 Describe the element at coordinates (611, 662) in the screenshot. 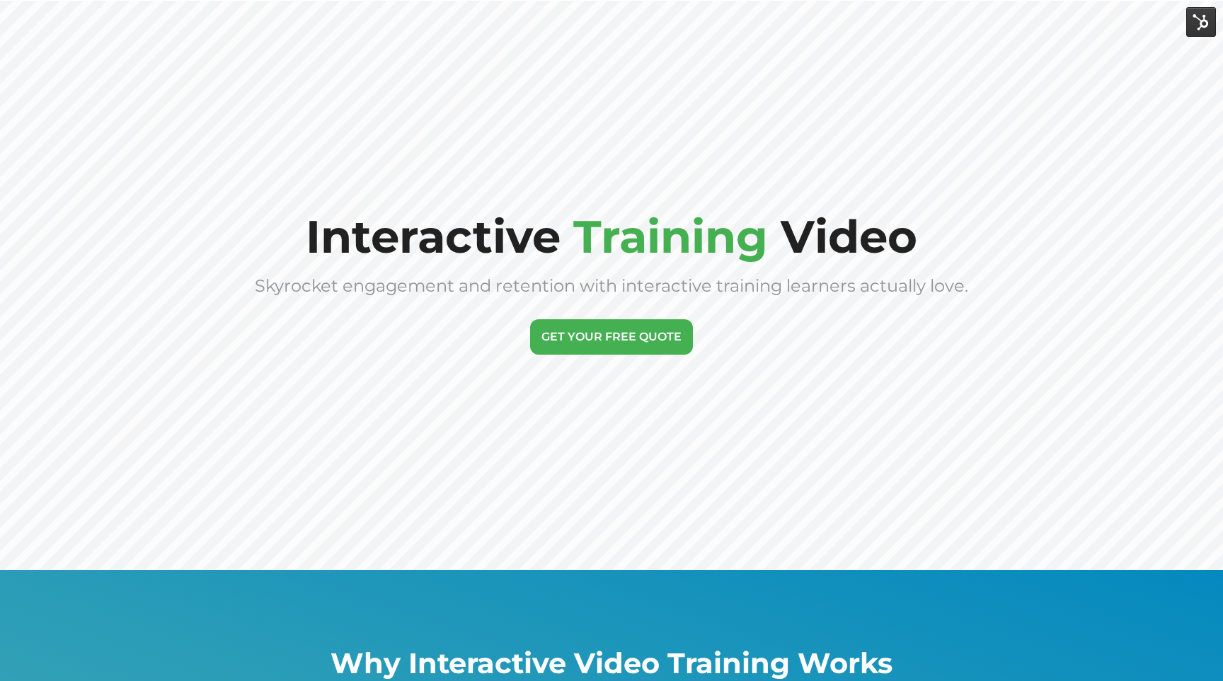

I see `span: Why Interactive Video Training Works` at that location.